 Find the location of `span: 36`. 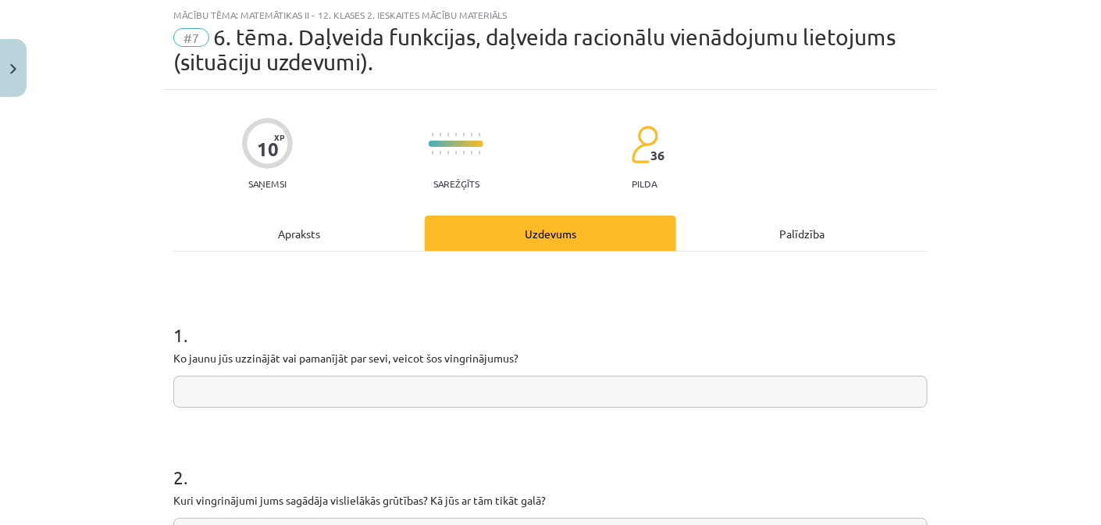

span: 36 is located at coordinates (657, 155).